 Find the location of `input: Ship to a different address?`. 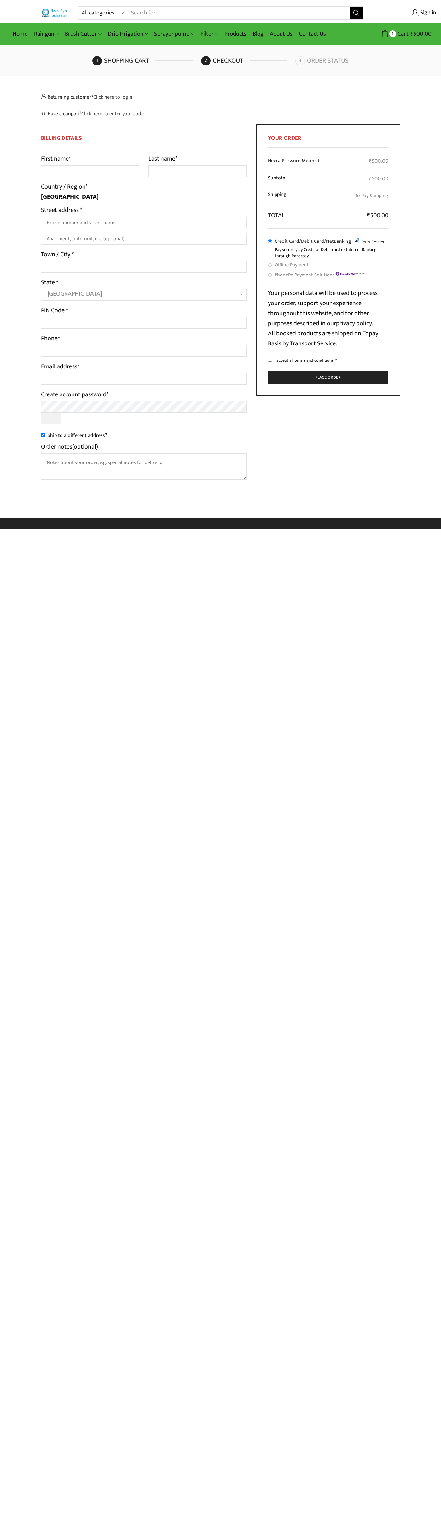

input: Ship to a different address? is located at coordinates (43, 435).